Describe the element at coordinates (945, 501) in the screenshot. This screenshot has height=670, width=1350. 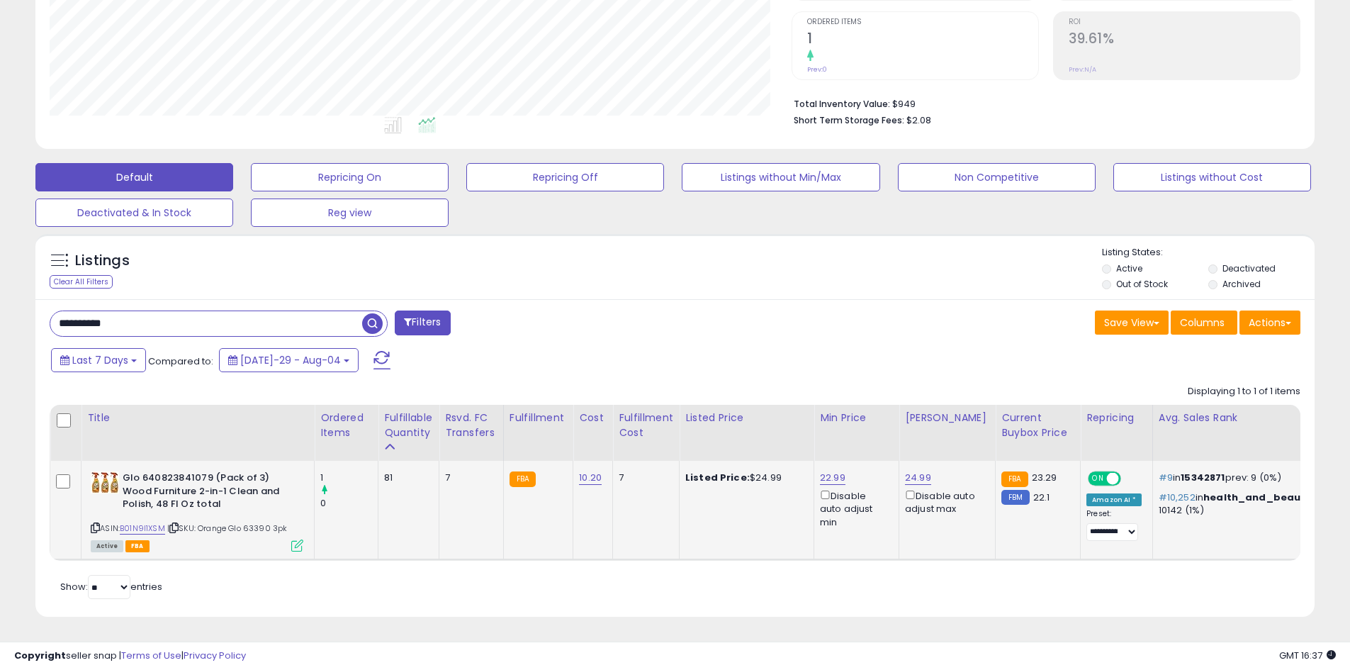
I see `div: Disable auto adjust max` at that location.